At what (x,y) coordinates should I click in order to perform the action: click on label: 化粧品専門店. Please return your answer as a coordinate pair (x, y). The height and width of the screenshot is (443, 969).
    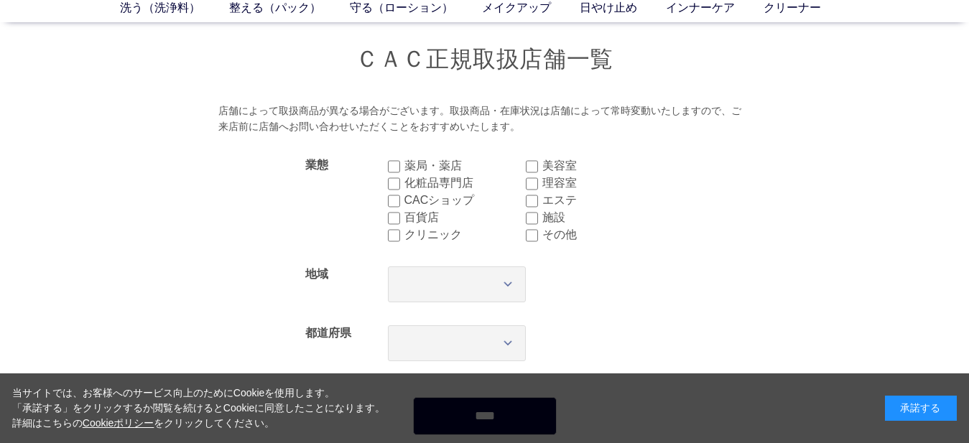
    Looking at the image, I should click on (465, 183).